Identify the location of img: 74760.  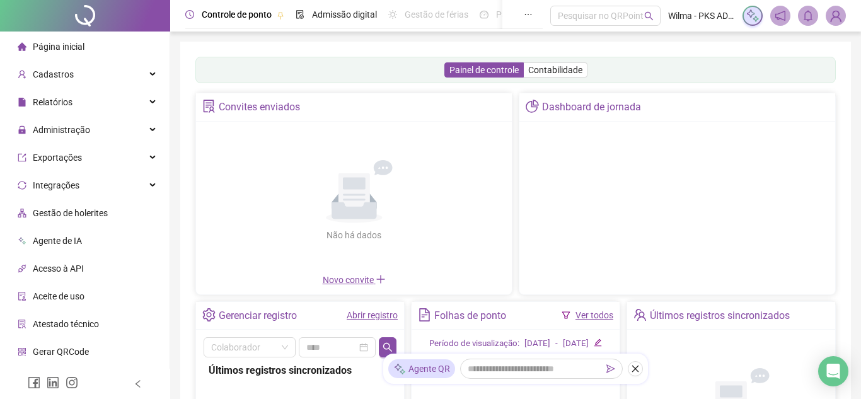
(836, 16).